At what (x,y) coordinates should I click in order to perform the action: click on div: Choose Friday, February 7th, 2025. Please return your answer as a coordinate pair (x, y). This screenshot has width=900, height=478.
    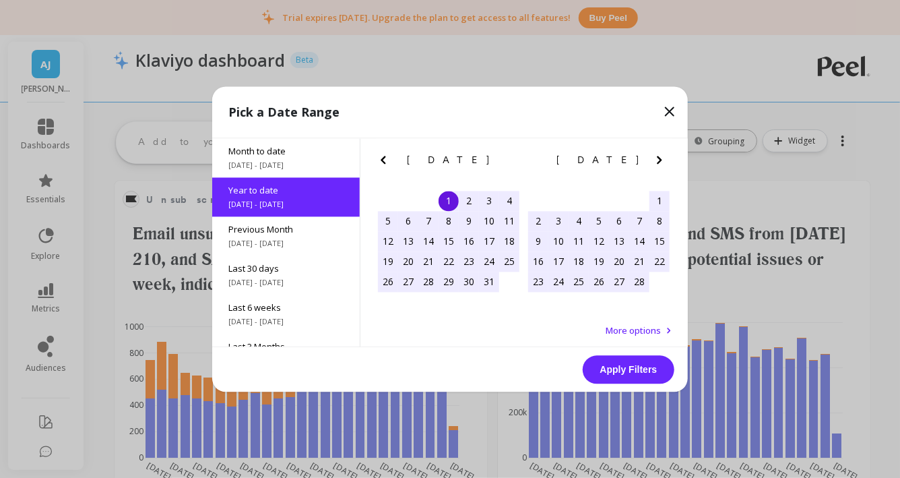
    Looking at the image, I should click on (639, 221).